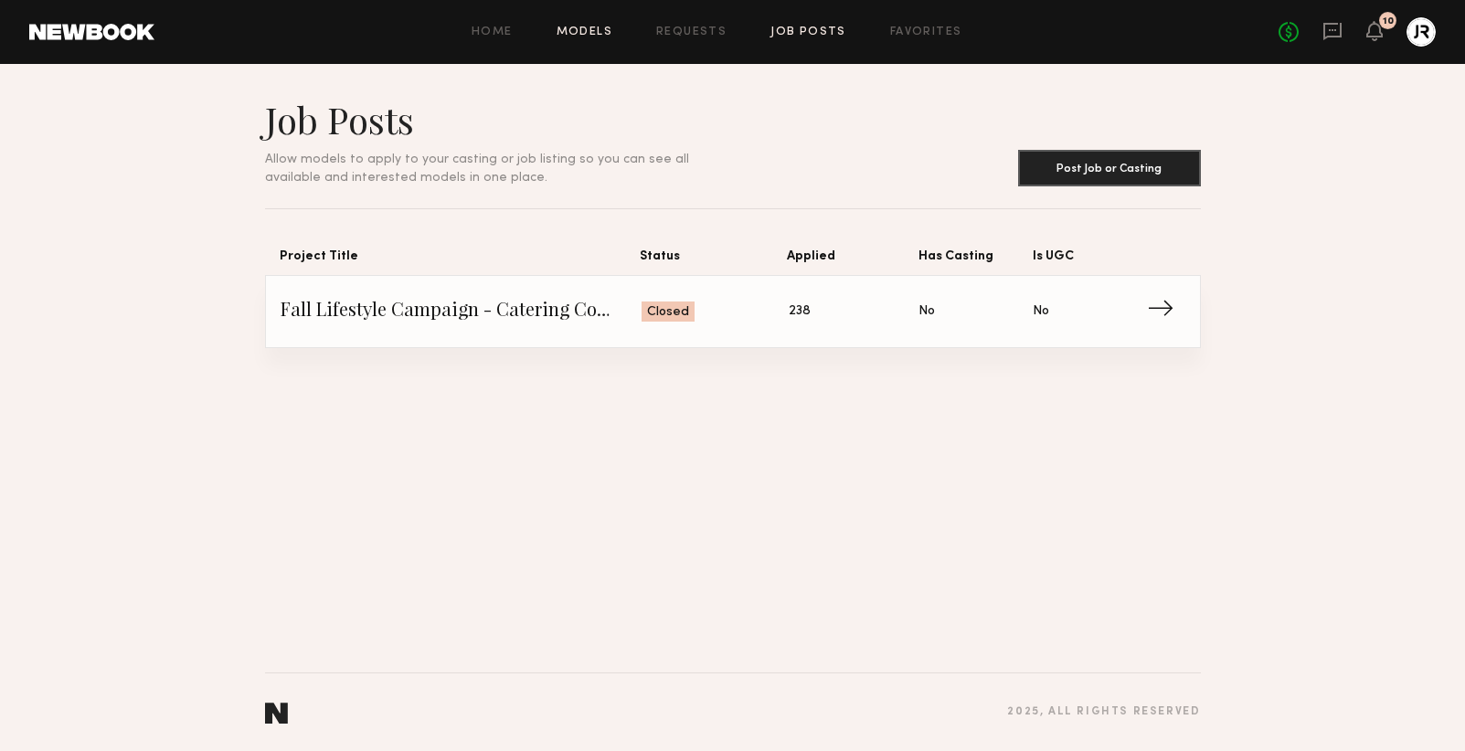 Image resolution: width=1465 pixels, height=751 pixels. What do you see at coordinates (460, 261) in the screenshot?
I see `span: Project Title` at bounding box center [460, 261].